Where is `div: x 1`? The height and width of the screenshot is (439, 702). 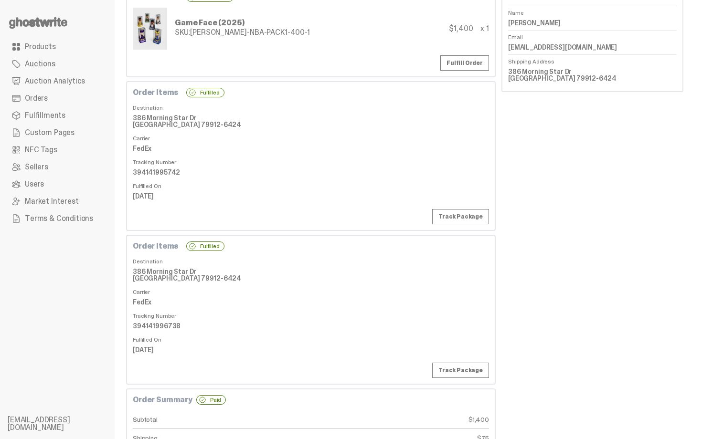 div: x 1 is located at coordinates (484, 29).